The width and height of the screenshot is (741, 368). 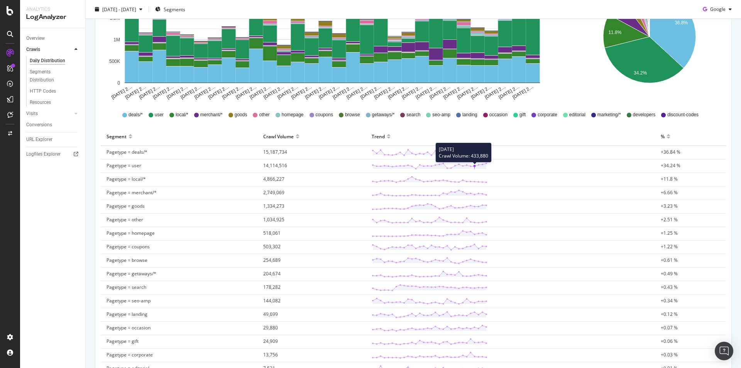 I want to click on span: +0.43 %, so click(x=670, y=287).